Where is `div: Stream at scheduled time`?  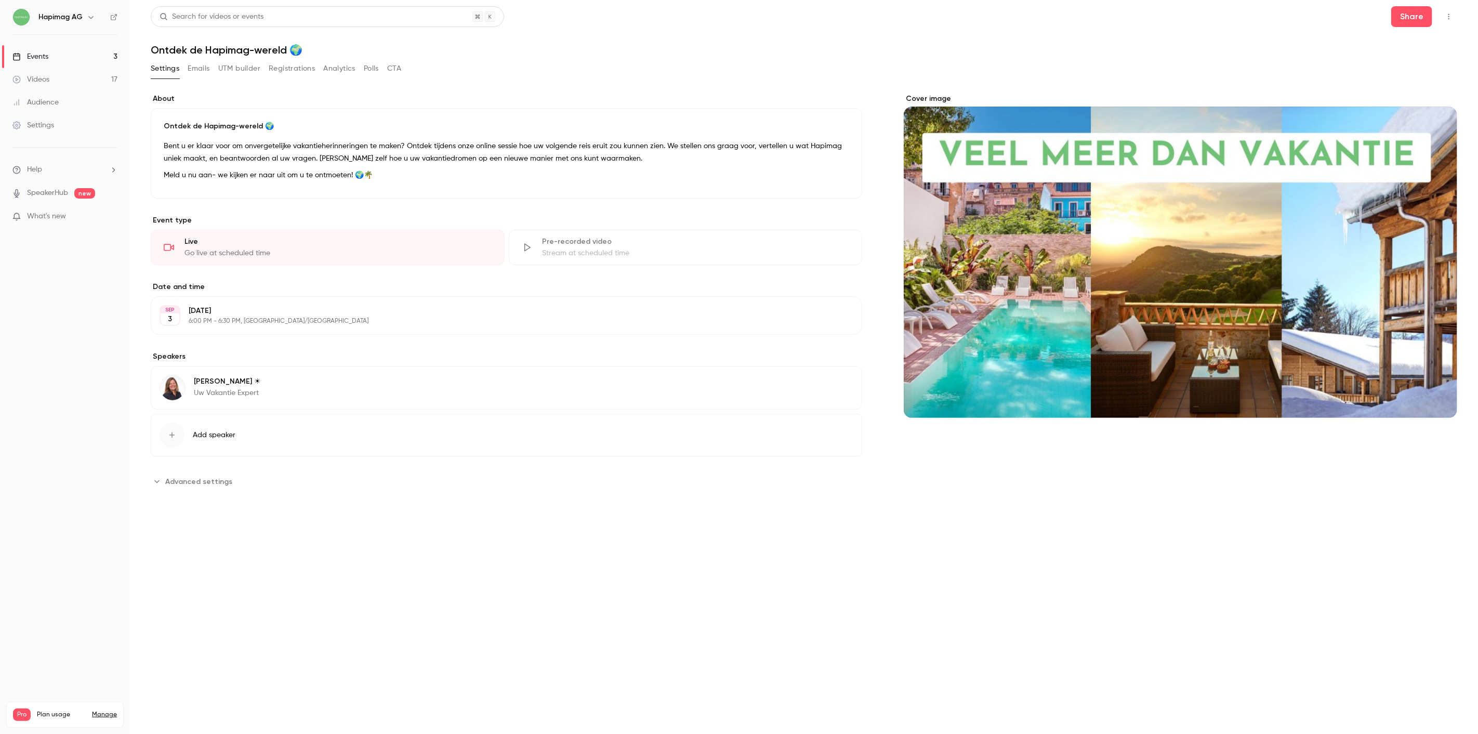 div: Stream at scheduled time is located at coordinates (696, 253).